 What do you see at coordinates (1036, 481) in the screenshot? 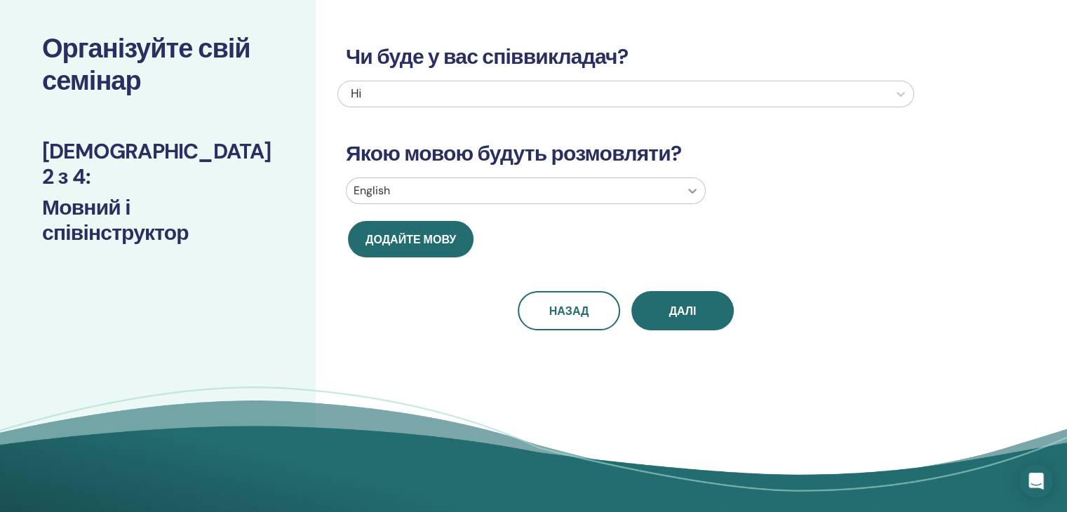
I see `div: Open Intercom Messenger` at bounding box center [1036, 481].